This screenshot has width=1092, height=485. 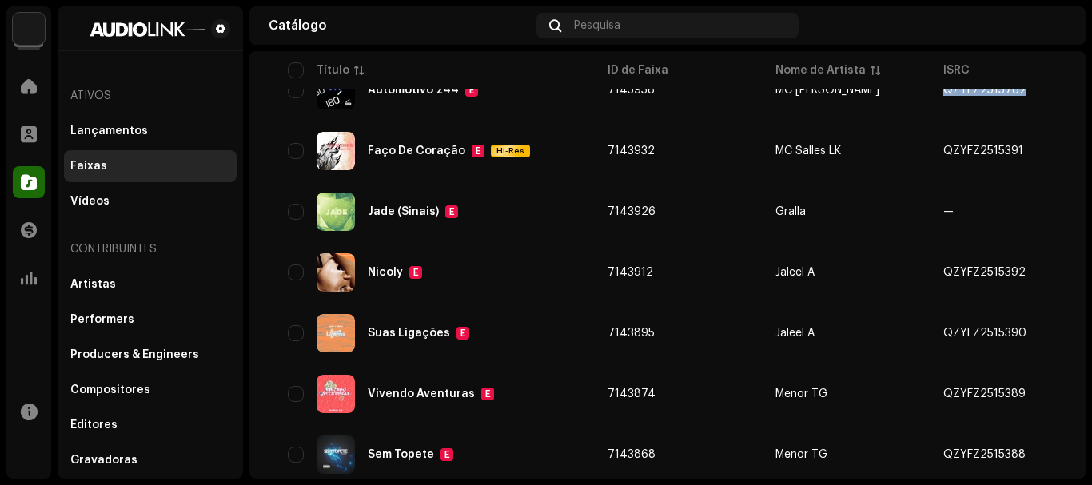 I want to click on div: Vídeos, so click(x=90, y=202).